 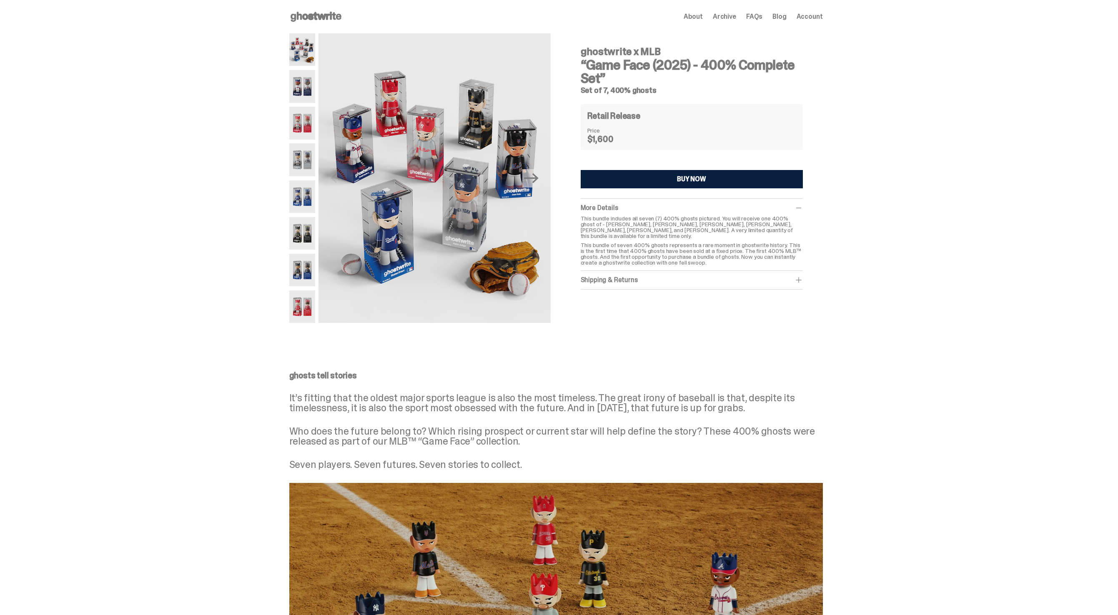 What do you see at coordinates (556, 436) in the screenshot?
I see `p: Who does the future belong to? Which rising prospect or current star will help define the story? ...` at bounding box center [556, 436].